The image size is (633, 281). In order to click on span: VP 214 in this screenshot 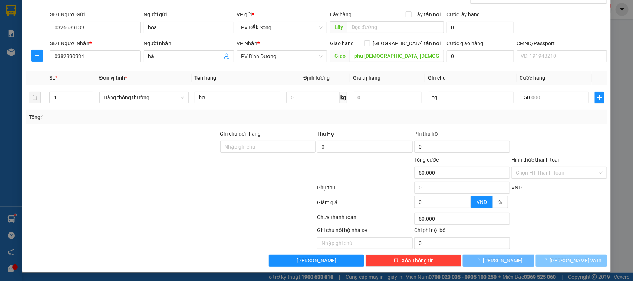, I will do `click(81, 54)`.